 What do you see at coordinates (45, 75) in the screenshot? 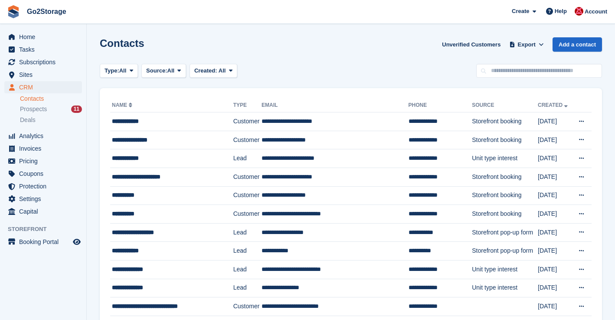
I see `span: Sites` at bounding box center [45, 75].